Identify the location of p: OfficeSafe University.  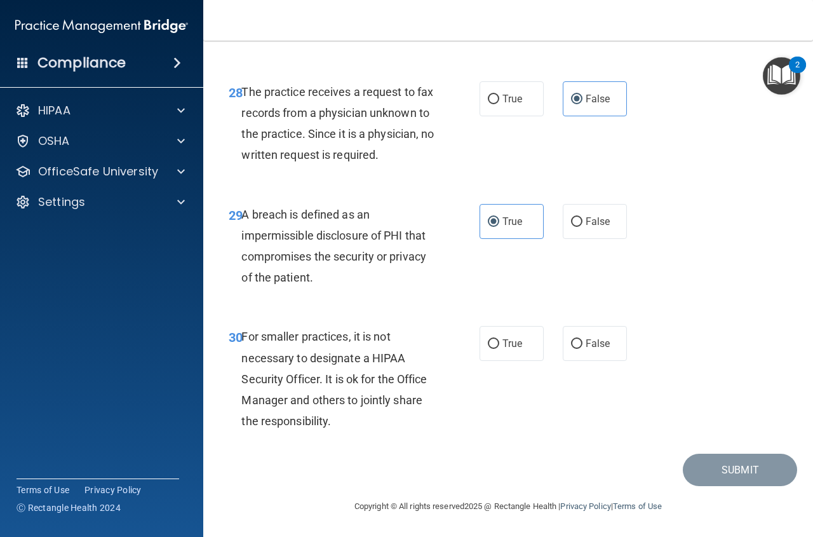
(98, 172).